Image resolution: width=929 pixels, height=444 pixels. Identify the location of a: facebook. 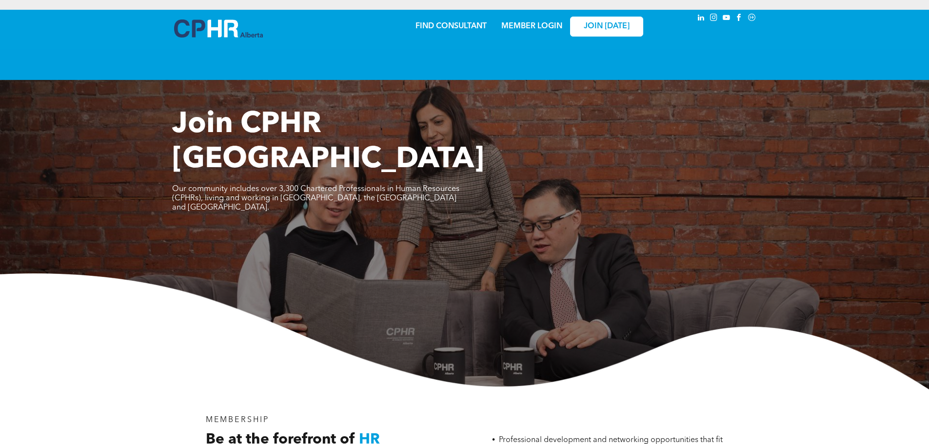
(739, 19).